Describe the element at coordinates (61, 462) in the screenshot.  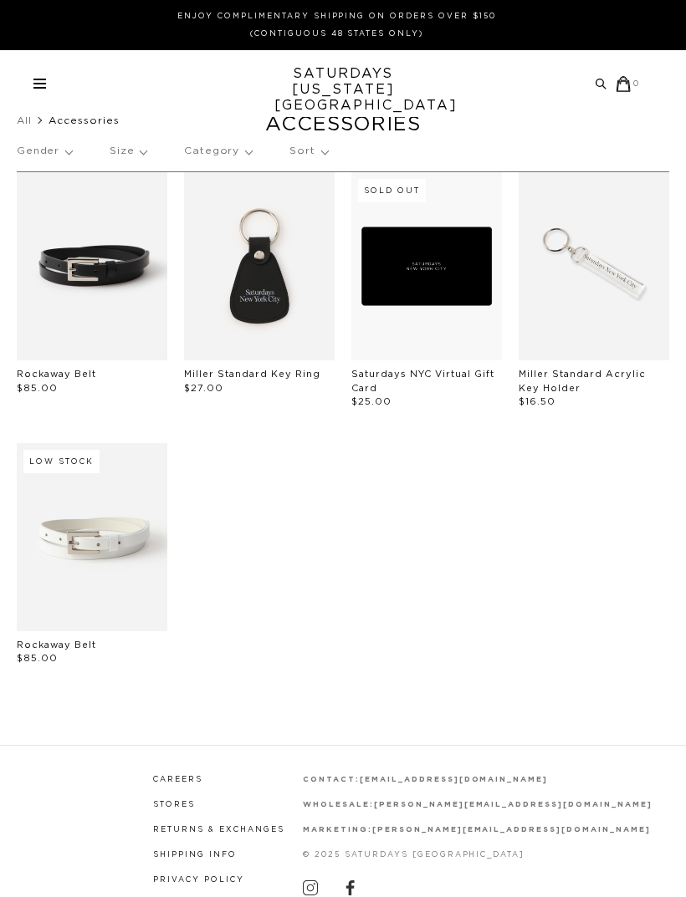
I see `div: Low Stock` at that location.